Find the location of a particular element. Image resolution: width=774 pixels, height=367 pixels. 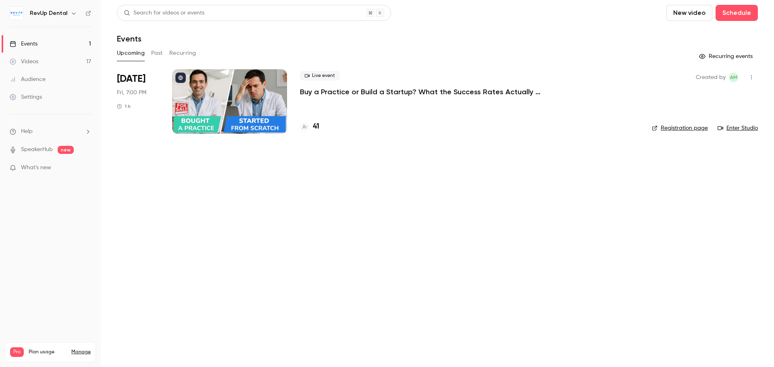

button: New video is located at coordinates (689, 13).